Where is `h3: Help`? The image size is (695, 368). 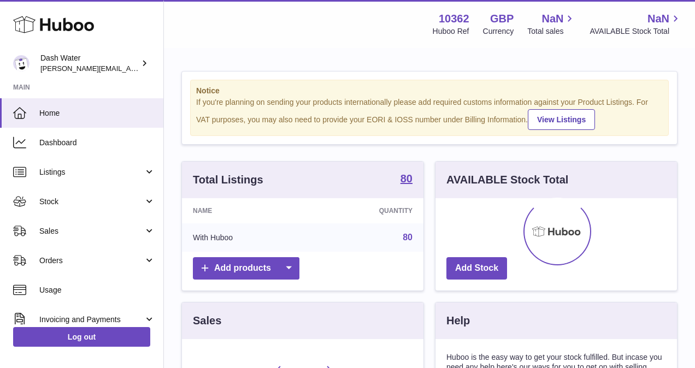 h3: Help is located at coordinates (458, 321).